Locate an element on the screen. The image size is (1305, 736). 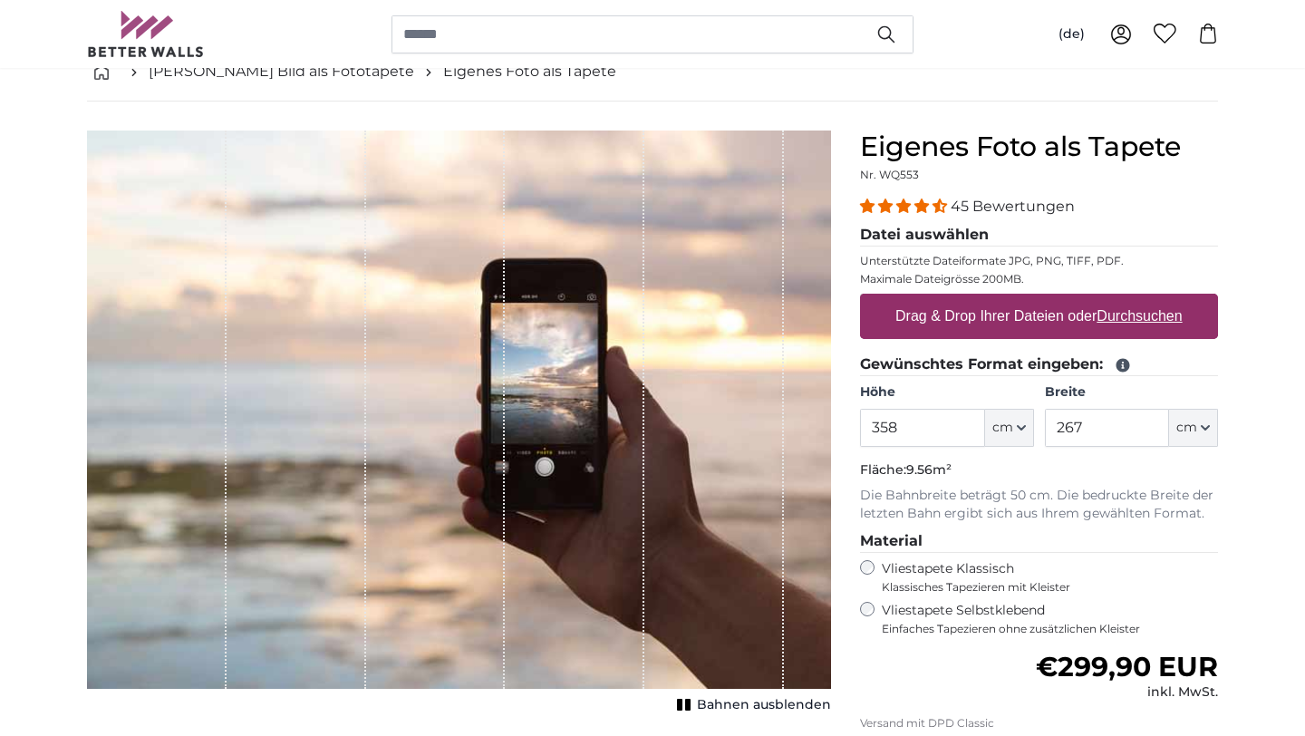
legend: Datei auswählen is located at coordinates (1039, 235).